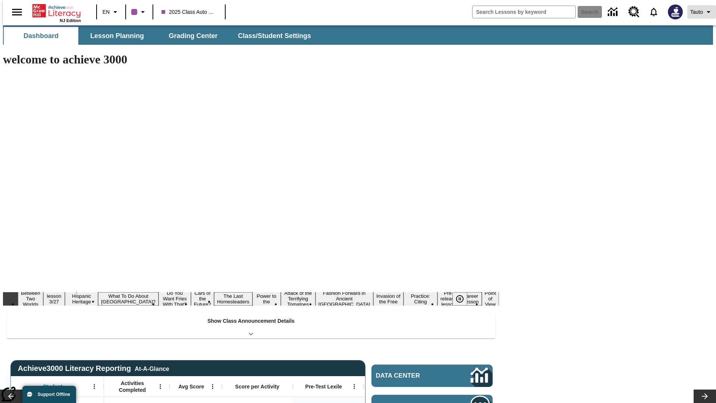 This screenshot has width=716, height=403. What do you see at coordinates (81, 299) in the screenshot?
I see `button: Slide 3 ¡Viva Hispanic Heritage Month!` at bounding box center [81, 299].